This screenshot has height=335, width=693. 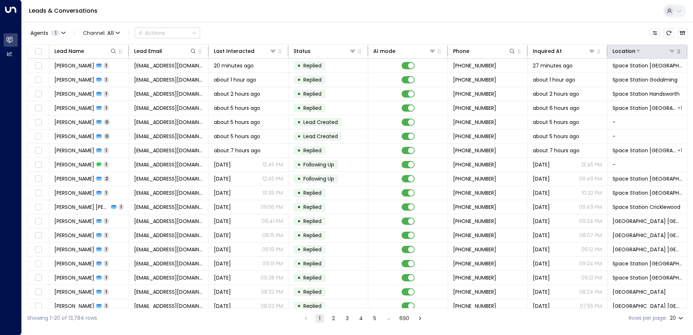 I want to click on span: about 7 hours ago, so click(x=237, y=151).